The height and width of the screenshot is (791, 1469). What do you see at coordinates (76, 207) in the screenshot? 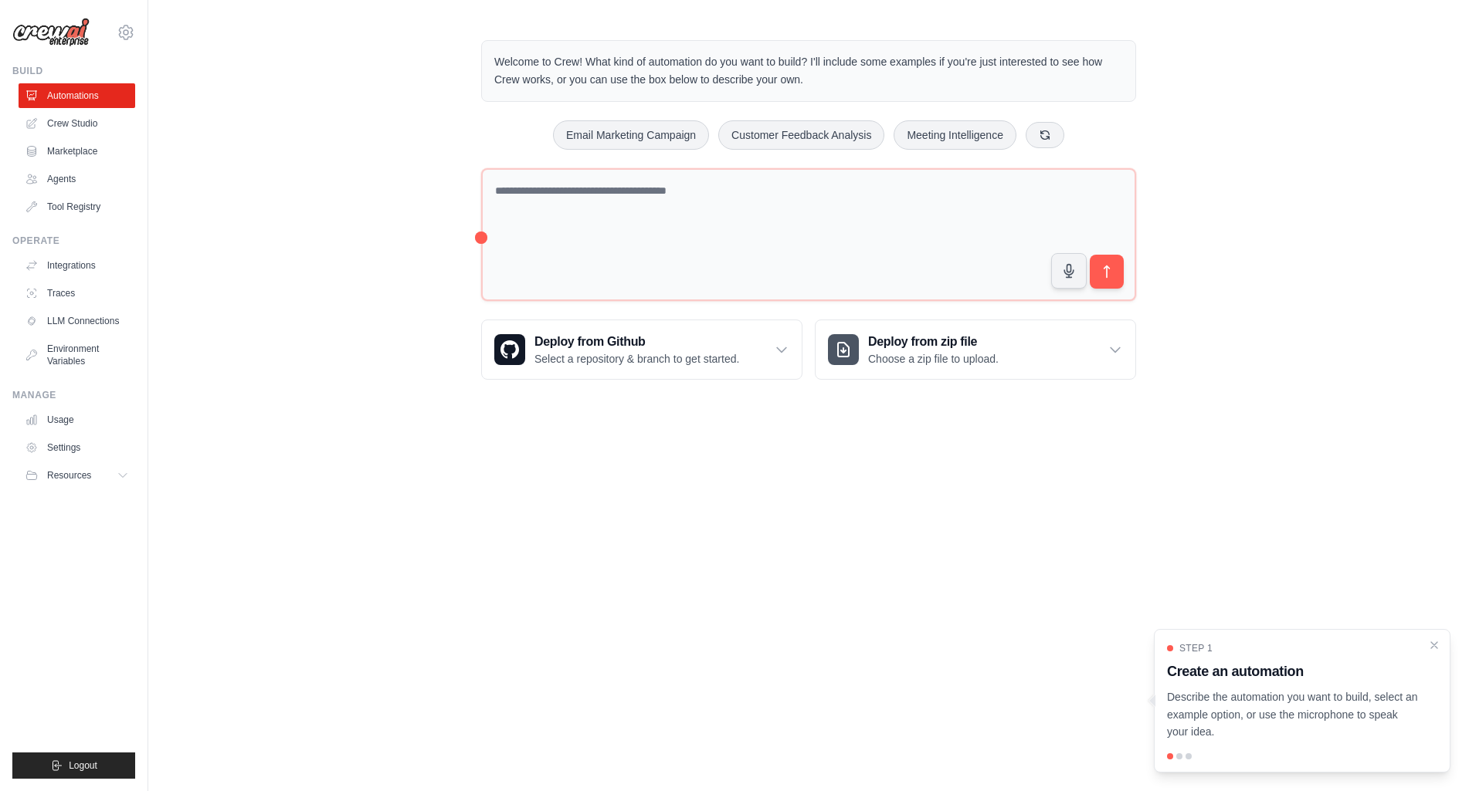
I see `a: Tool Registry` at bounding box center [76, 207].